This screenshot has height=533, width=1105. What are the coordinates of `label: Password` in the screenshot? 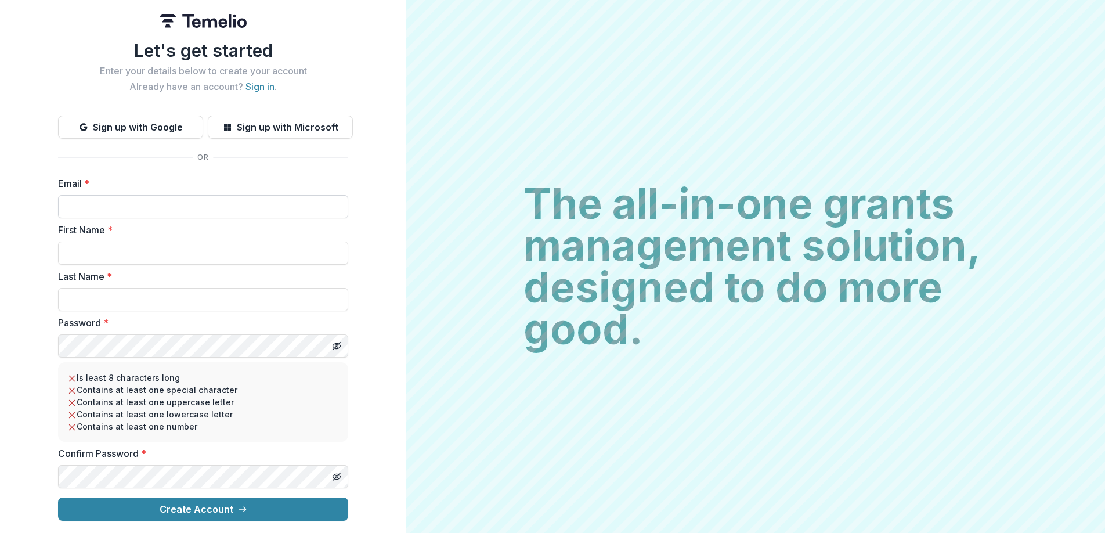 It's located at (200, 323).